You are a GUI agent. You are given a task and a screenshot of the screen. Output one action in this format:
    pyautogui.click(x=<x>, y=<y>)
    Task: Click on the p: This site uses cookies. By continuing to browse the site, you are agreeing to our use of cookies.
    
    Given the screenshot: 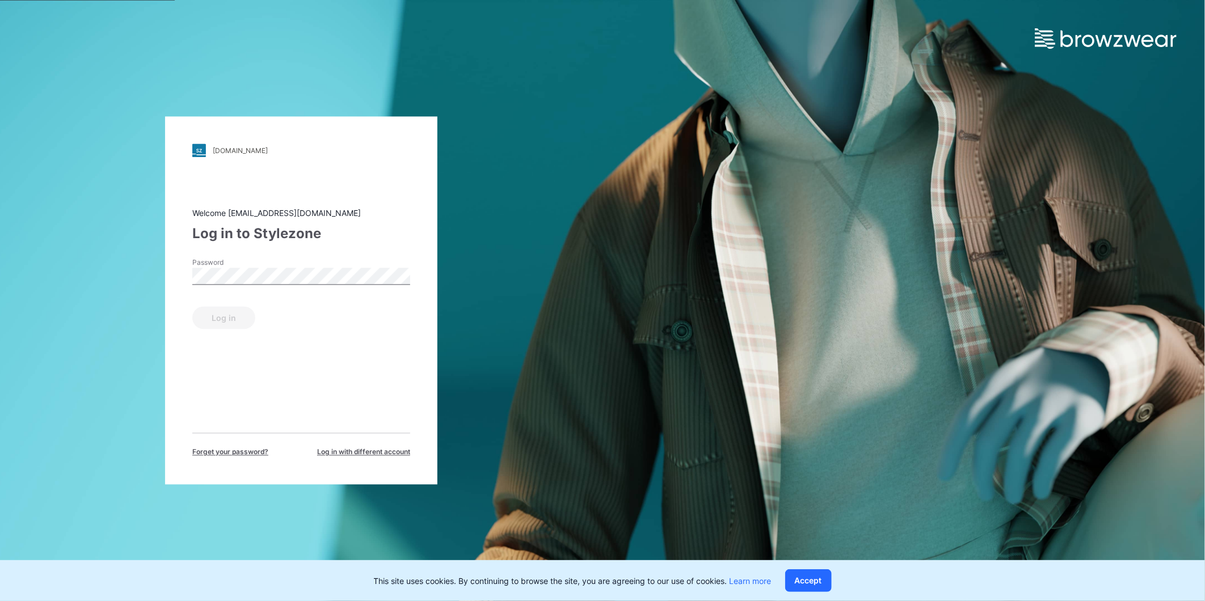 What is the action you would take?
    pyautogui.click(x=572, y=581)
    